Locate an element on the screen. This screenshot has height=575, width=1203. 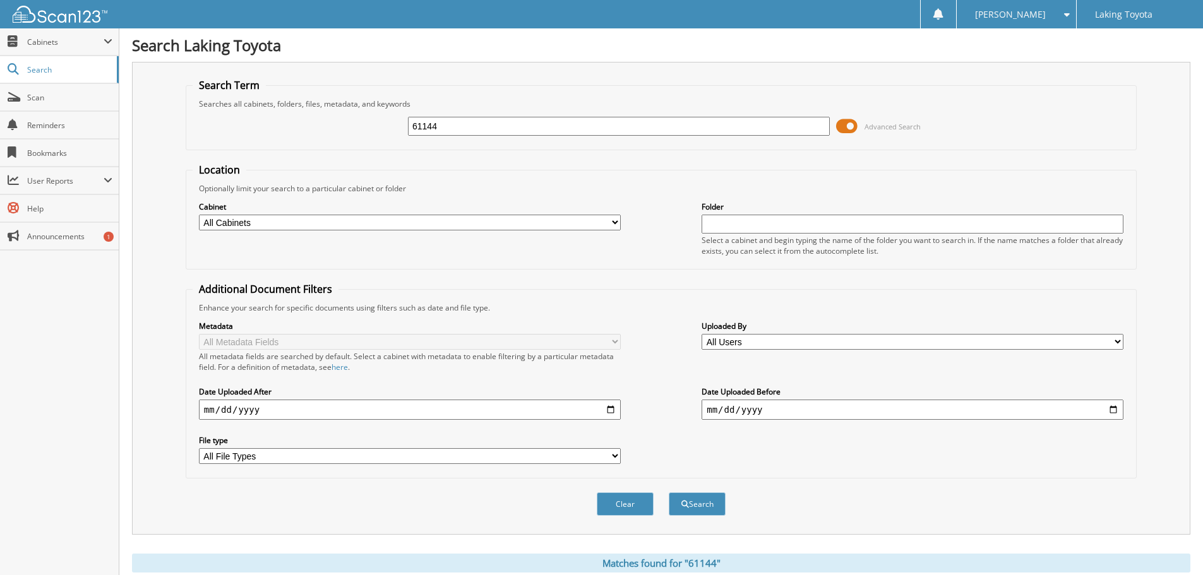
span: Help is located at coordinates (69, 208).